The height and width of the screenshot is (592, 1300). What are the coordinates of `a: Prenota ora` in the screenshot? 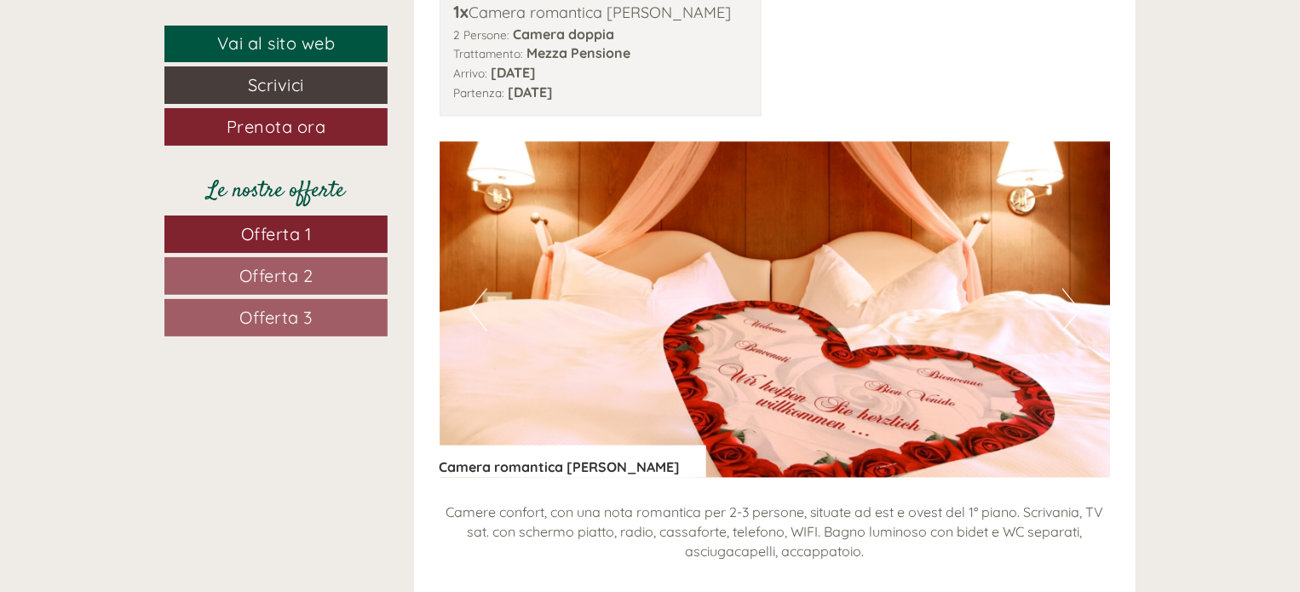 It's located at (276, 127).